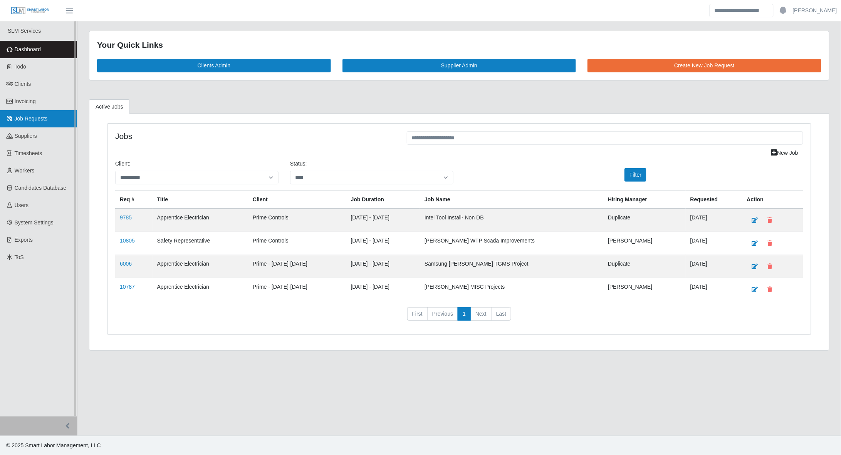  What do you see at coordinates (512, 220) in the screenshot?
I see `td: Intel Tool Install- Non DB` at bounding box center [512, 220].